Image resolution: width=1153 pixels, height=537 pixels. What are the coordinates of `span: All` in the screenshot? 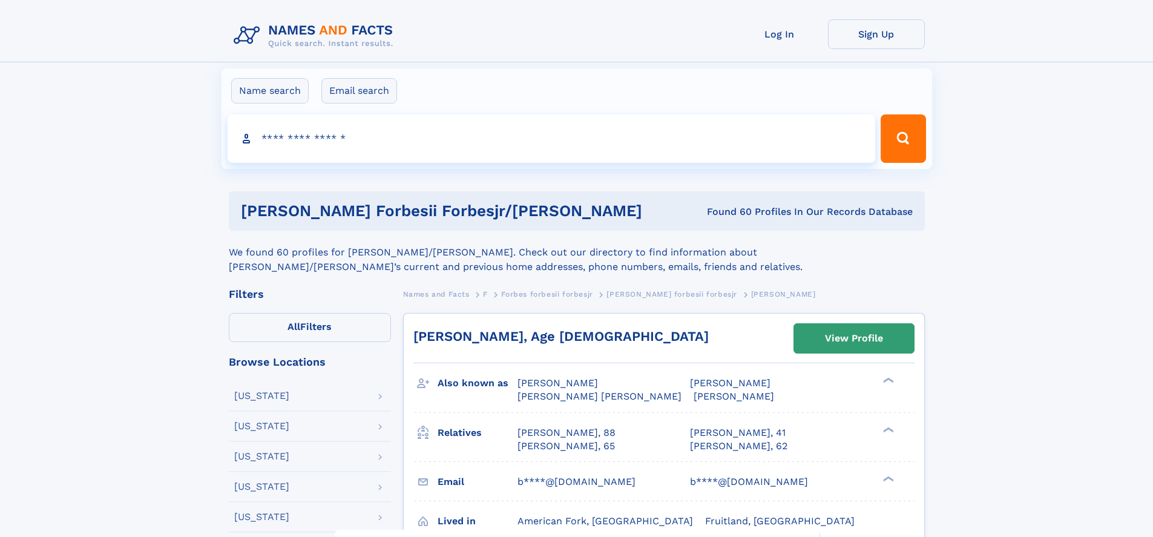 It's located at (294, 326).